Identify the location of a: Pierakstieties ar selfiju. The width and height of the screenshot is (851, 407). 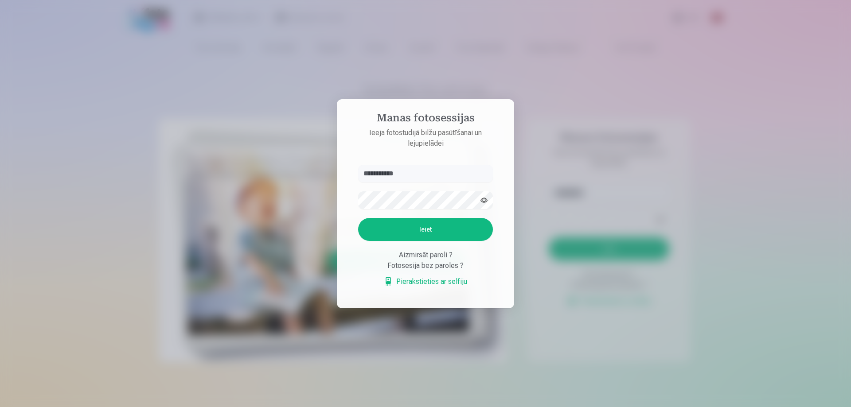
(425, 282).